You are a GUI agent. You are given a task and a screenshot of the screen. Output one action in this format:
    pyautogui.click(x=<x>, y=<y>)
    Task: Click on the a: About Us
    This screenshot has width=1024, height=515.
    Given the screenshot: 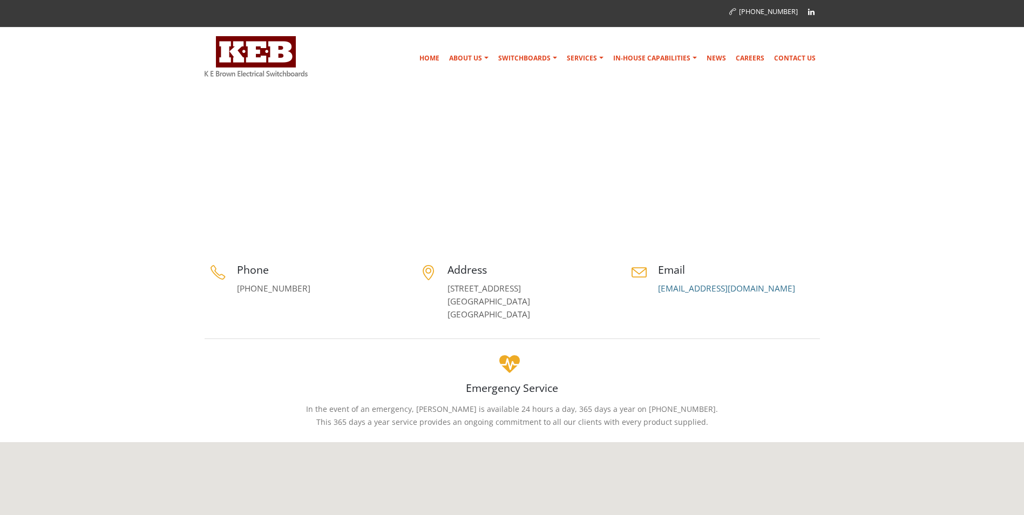 What is the action you would take?
    pyautogui.click(x=468, y=58)
    